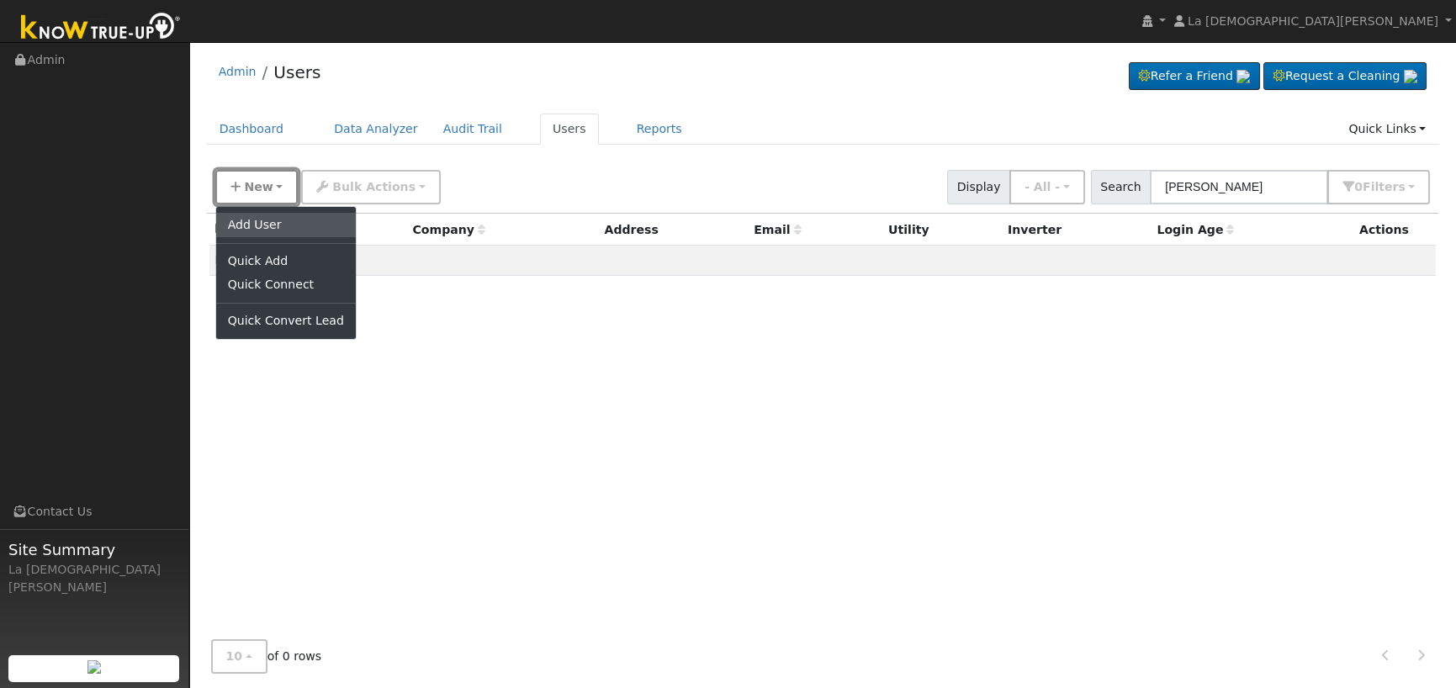  What do you see at coordinates (257, 187) in the screenshot?
I see `button: New` at bounding box center [257, 187].